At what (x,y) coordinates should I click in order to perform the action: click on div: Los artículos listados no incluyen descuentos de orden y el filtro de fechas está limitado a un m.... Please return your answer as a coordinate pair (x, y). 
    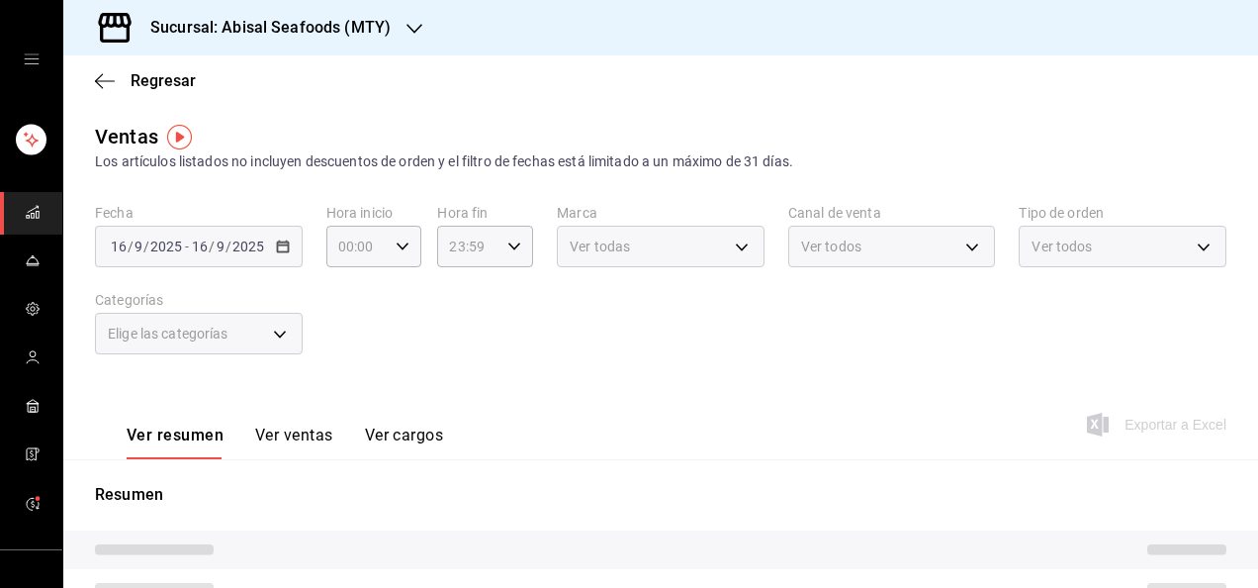
    Looking at the image, I should click on (661, 161).